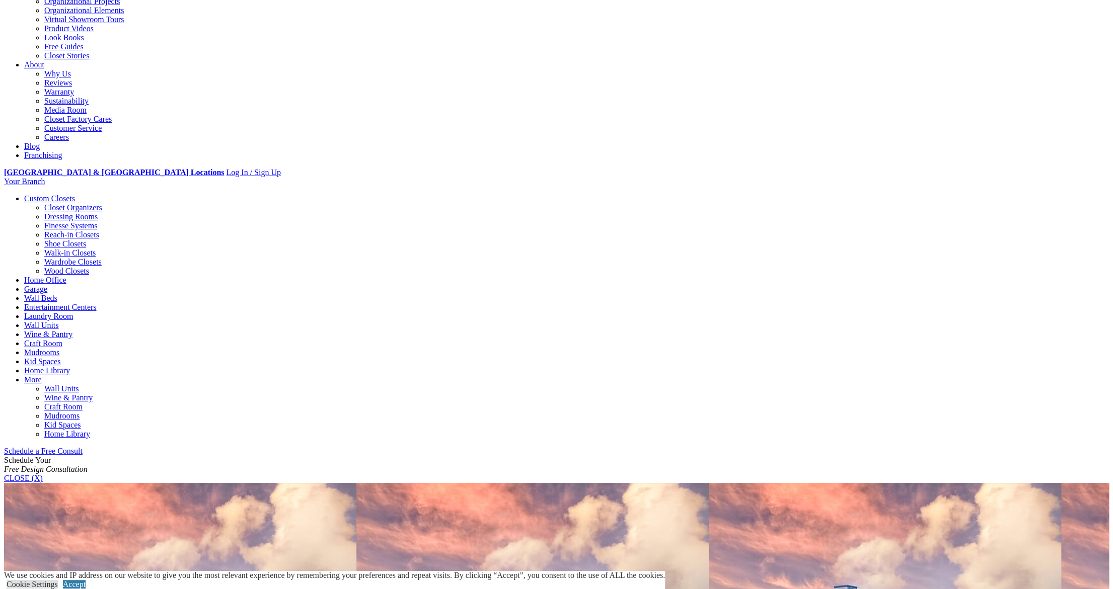 The height and width of the screenshot is (589, 1113). I want to click on a: About, so click(34, 64).